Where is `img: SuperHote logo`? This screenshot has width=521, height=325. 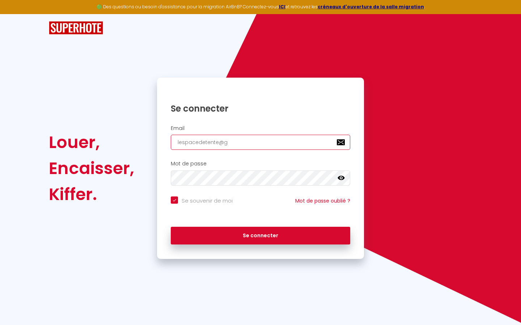 img: SuperHote logo is located at coordinates (76, 28).